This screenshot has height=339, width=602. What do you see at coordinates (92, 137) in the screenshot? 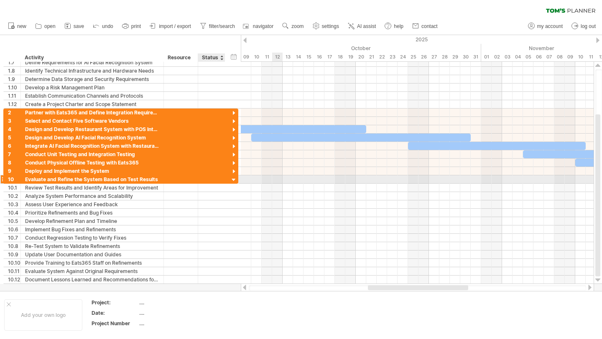
I see `div: Design and Develop AI Facial Recognition System` at bounding box center [92, 137].